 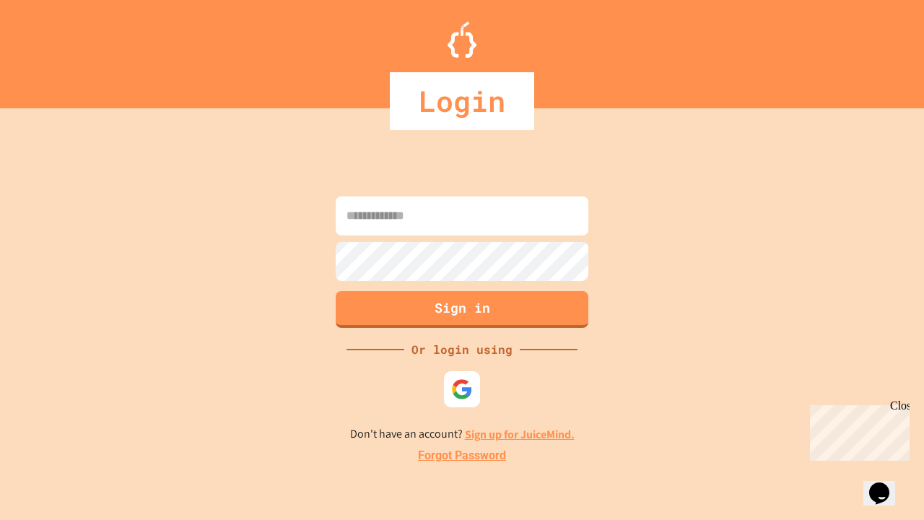 What do you see at coordinates (462, 434) in the screenshot?
I see `p: Don't have an account?` at bounding box center [462, 434].